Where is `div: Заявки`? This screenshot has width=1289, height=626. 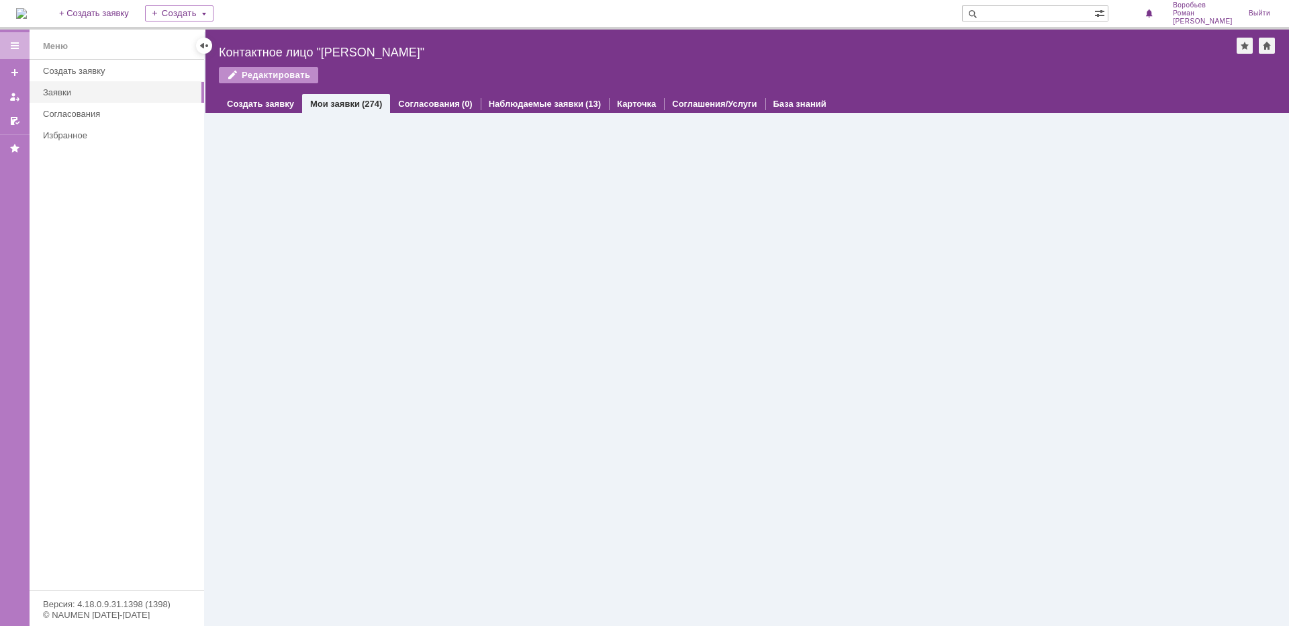 div: Заявки is located at coordinates (119, 92).